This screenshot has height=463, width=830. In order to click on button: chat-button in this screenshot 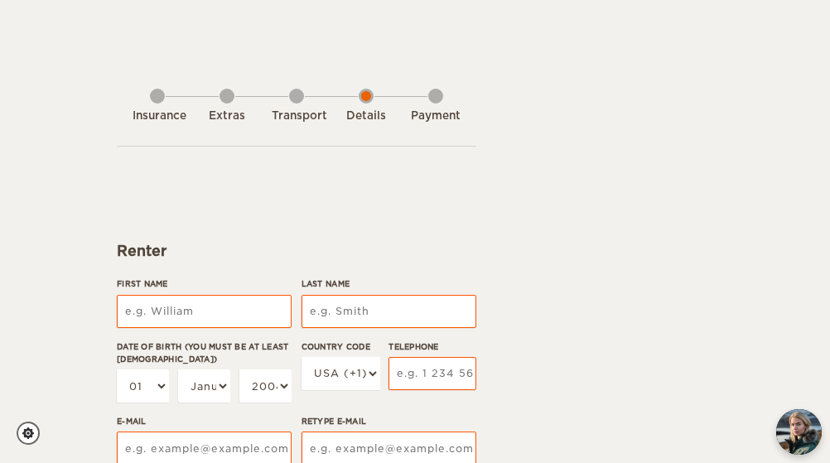, I will do `click(798, 432)`.